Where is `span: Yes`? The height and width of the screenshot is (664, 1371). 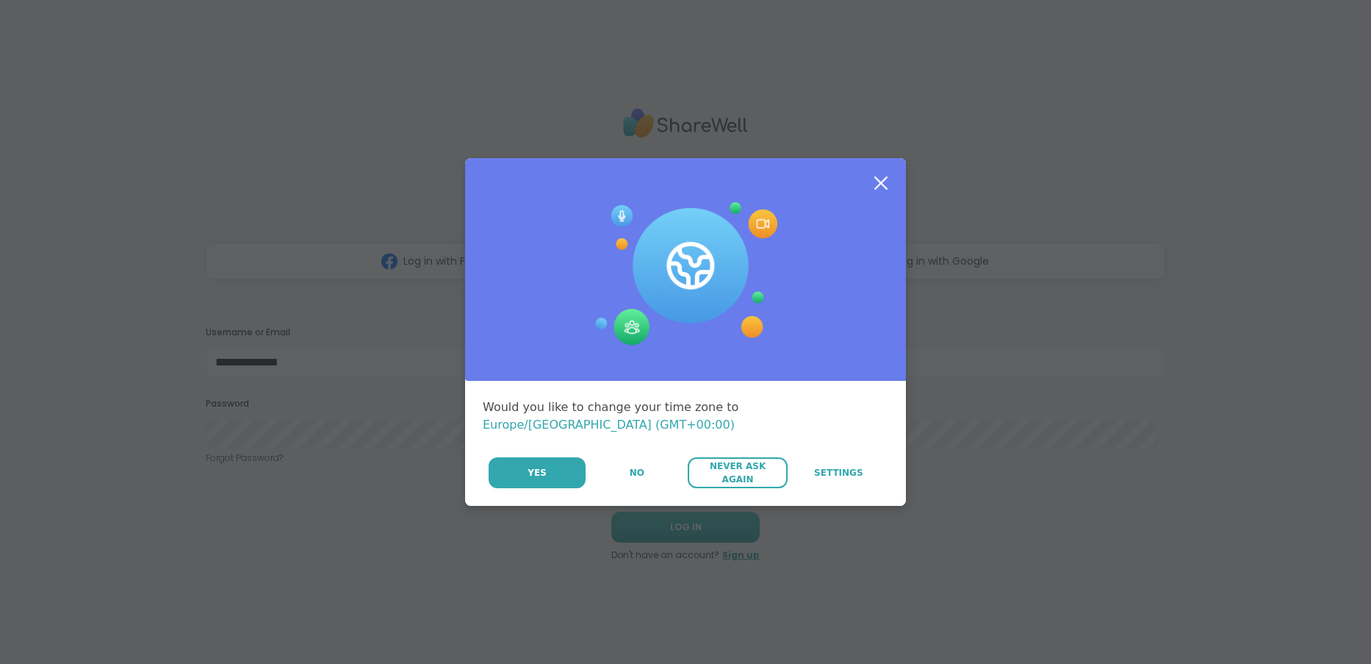 span: Yes is located at coordinates (537, 472).